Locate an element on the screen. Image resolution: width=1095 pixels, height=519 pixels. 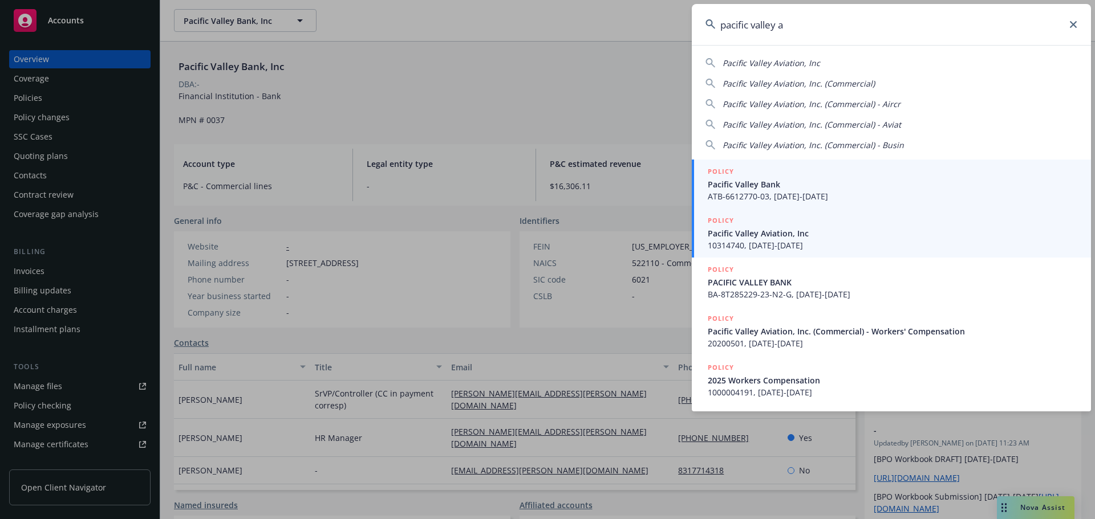
span: Pacific Valley Bank is located at coordinates (892, 184).